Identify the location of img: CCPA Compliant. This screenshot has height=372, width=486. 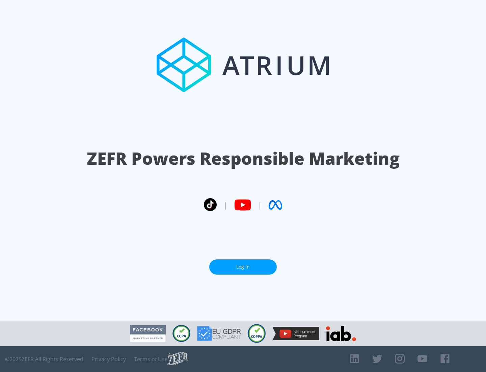
(181, 333).